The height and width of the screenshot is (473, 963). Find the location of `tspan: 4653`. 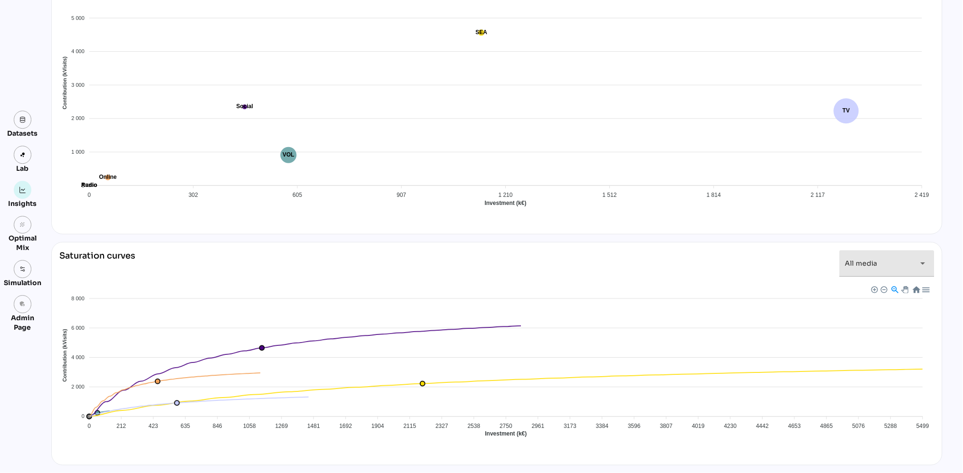

tspan: 4653 is located at coordinates (794, 426).